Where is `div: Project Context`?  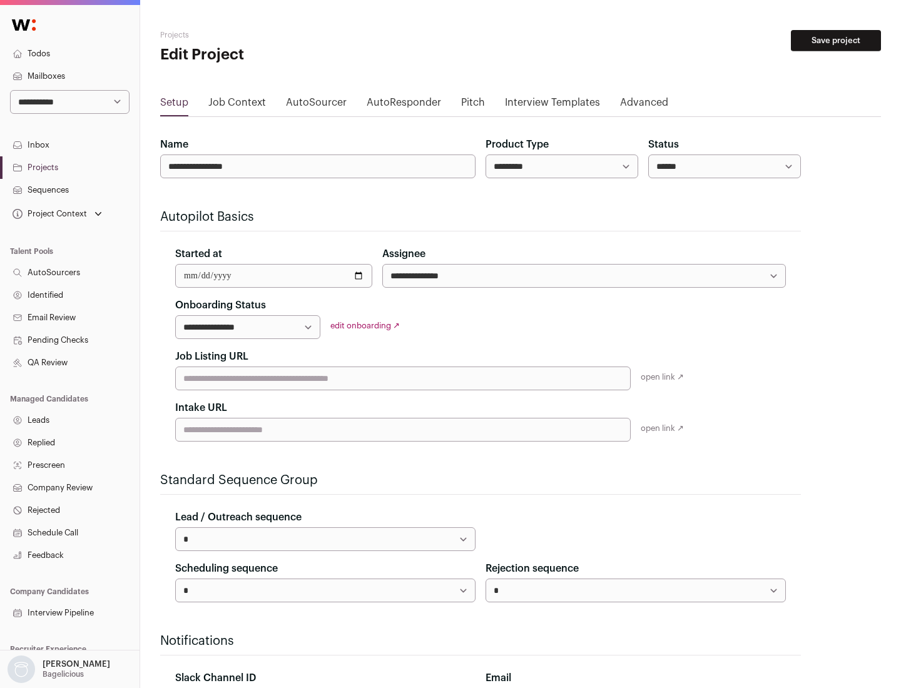 div: Project Context is located at coordinates (48, 214).